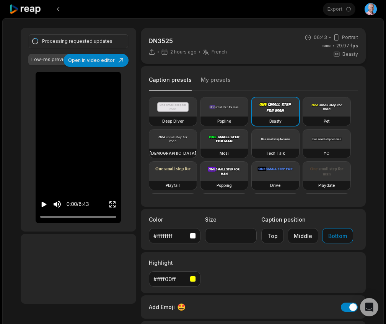 The width and height of the screenshot is (386, 324). What do you see at coordinates (350, 54) in the screenshot?
I see `span: Beasty` at bounding box center [350, 54].